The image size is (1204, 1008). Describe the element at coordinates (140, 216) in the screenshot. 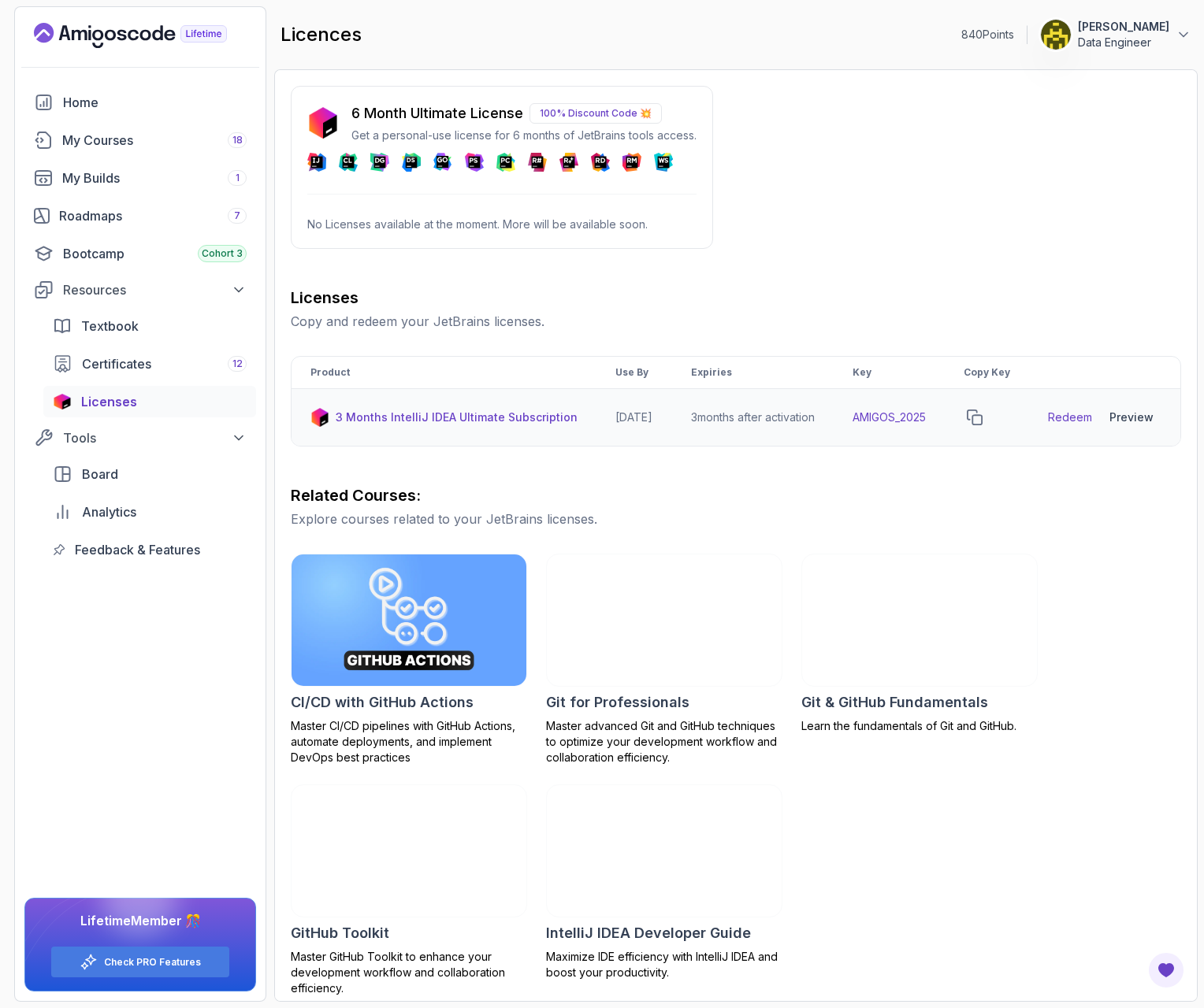

I see `a: roadmaps` at that location.